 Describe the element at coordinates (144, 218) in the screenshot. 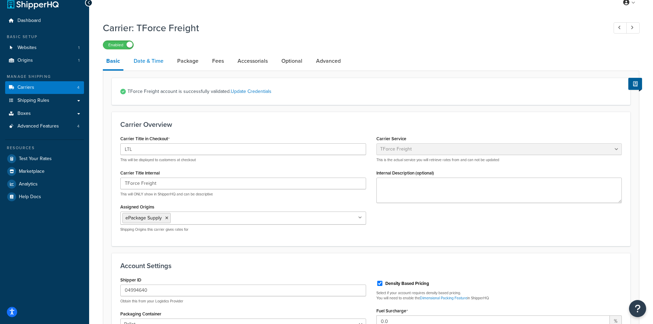

I see `span: ePackage Supply` at that location.